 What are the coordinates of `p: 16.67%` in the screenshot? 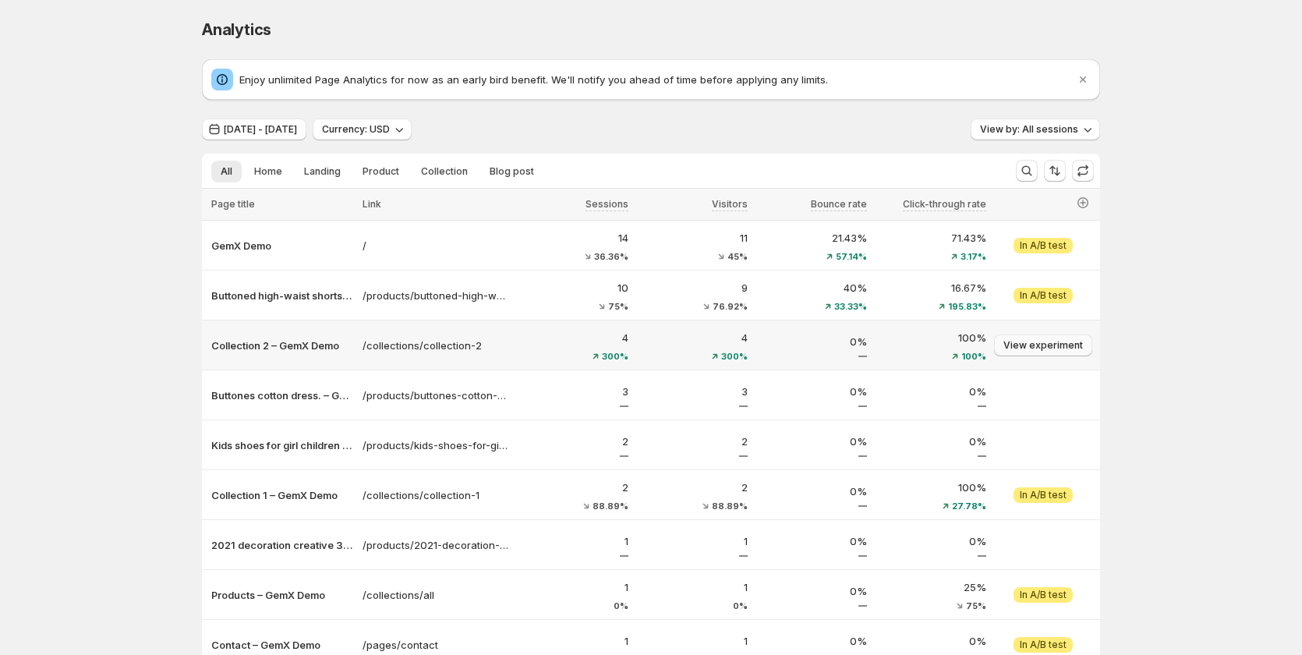 It's located at (931, 288).